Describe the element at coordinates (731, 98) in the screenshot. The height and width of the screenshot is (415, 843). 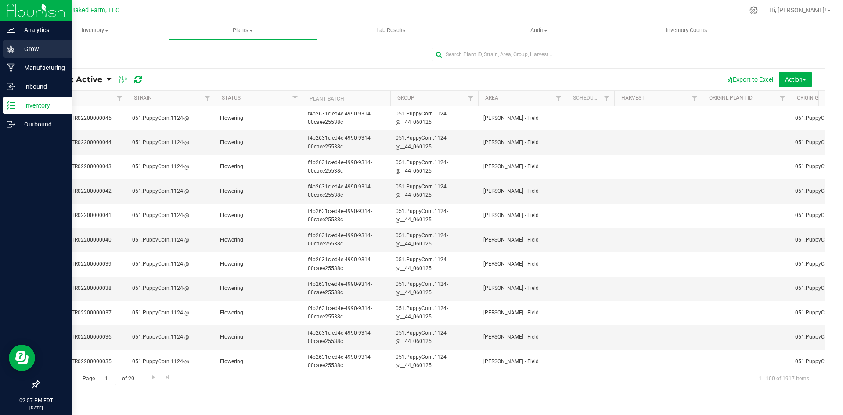
I see `a: Originl Plant ID` at that location.